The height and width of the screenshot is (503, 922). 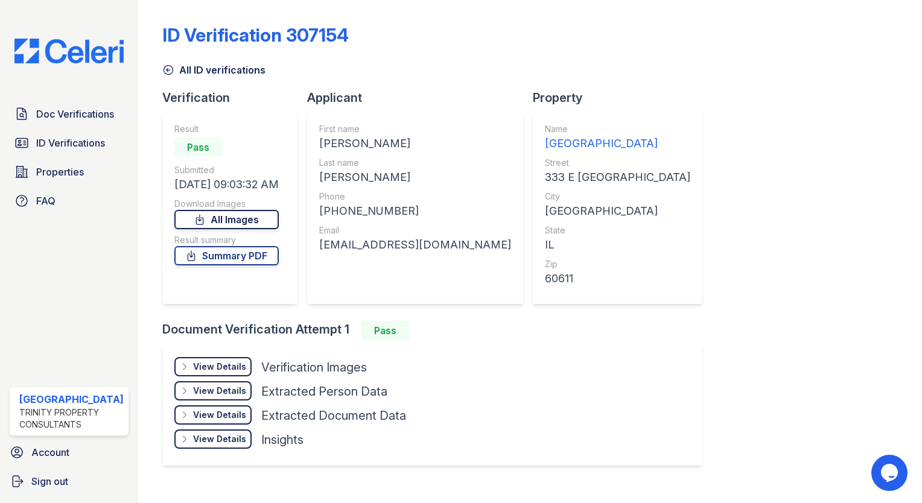 I want to click on span: FAQ, so click(x=46, y=201).